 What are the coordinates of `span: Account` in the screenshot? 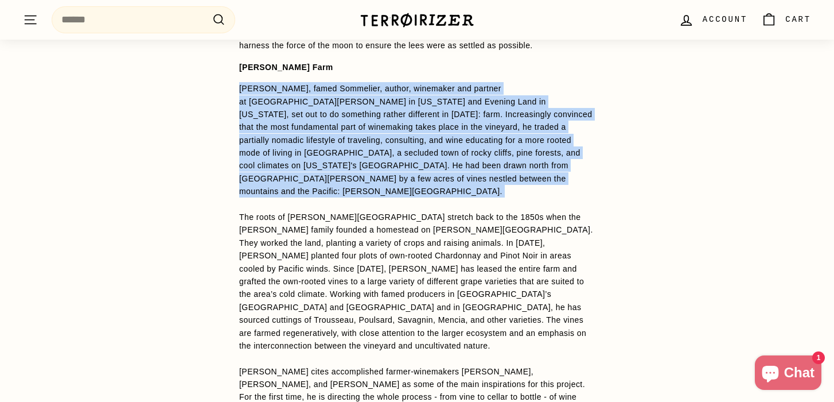 It's located at (725, 20).